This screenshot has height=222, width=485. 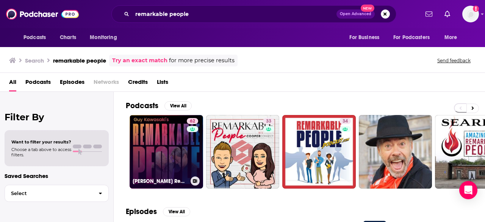 What do you see at coordinates (193, 121) in the screenshot?
I see `span: 62` at bounding box center [193, 121].